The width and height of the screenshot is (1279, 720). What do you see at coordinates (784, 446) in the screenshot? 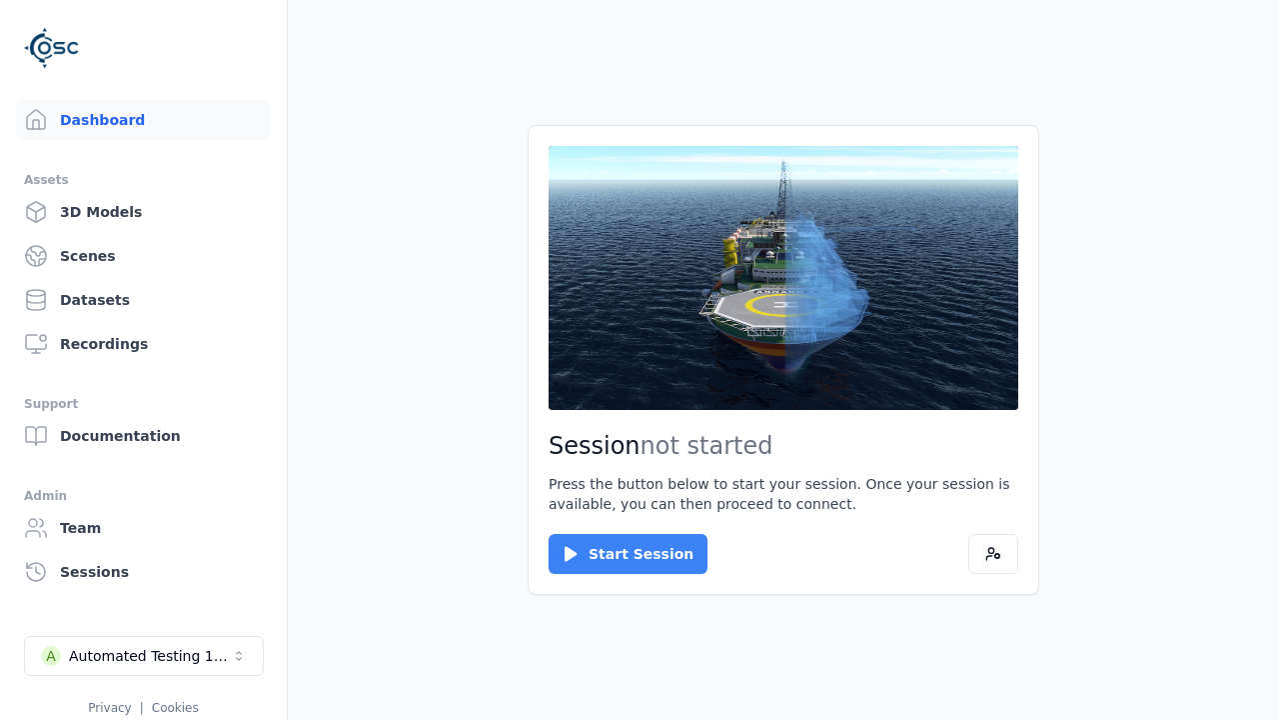
I see `h2: Session` at bounding box center [784, 446].